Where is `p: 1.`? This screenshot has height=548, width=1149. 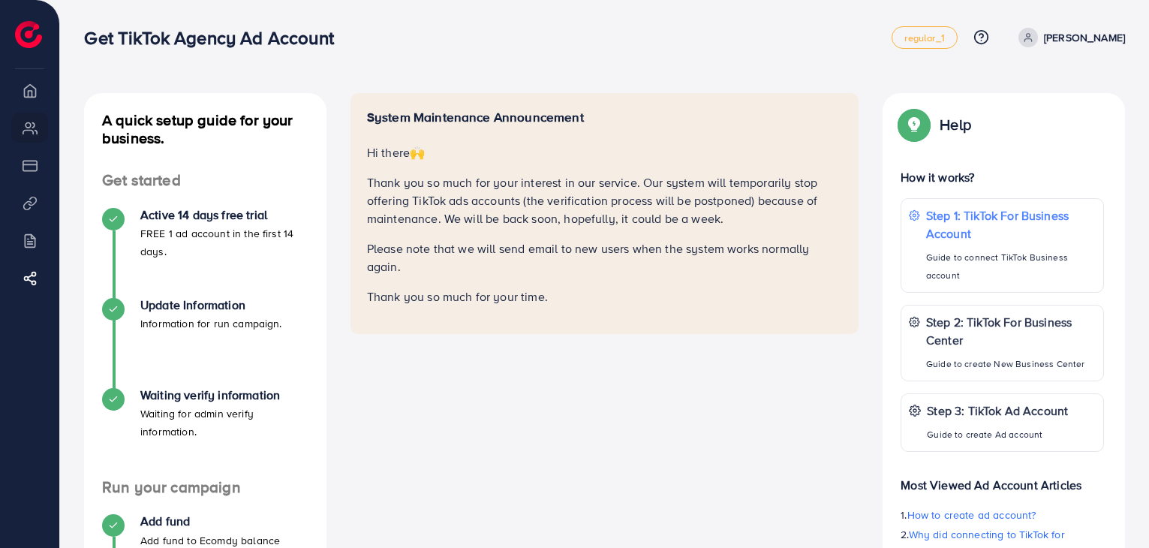
p: 1. is located at coordinates (1002, 515).